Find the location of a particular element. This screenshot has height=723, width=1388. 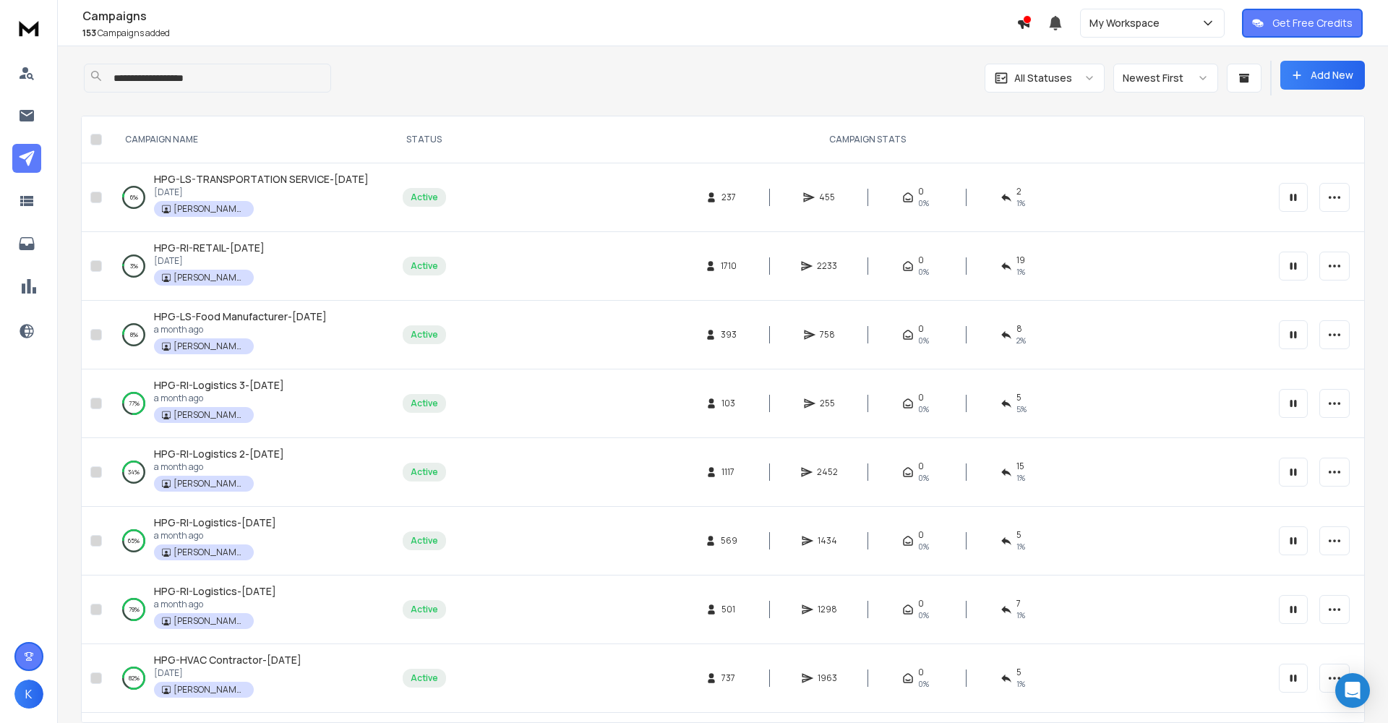

span: 19 is located at coordinates (1021, 260).